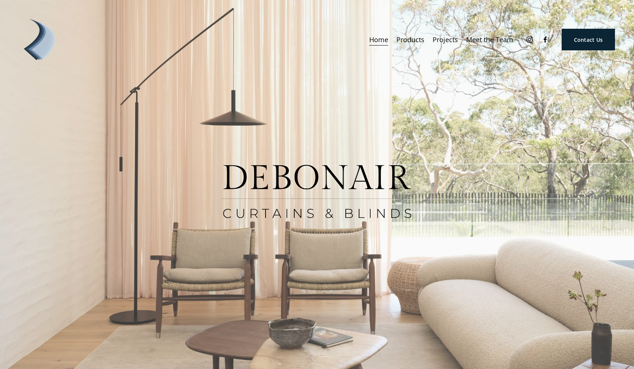 The image size is (634, 369). Describe the element at coordinates (530, 40) in the screenshot. I see `a: Instagram` at that location.